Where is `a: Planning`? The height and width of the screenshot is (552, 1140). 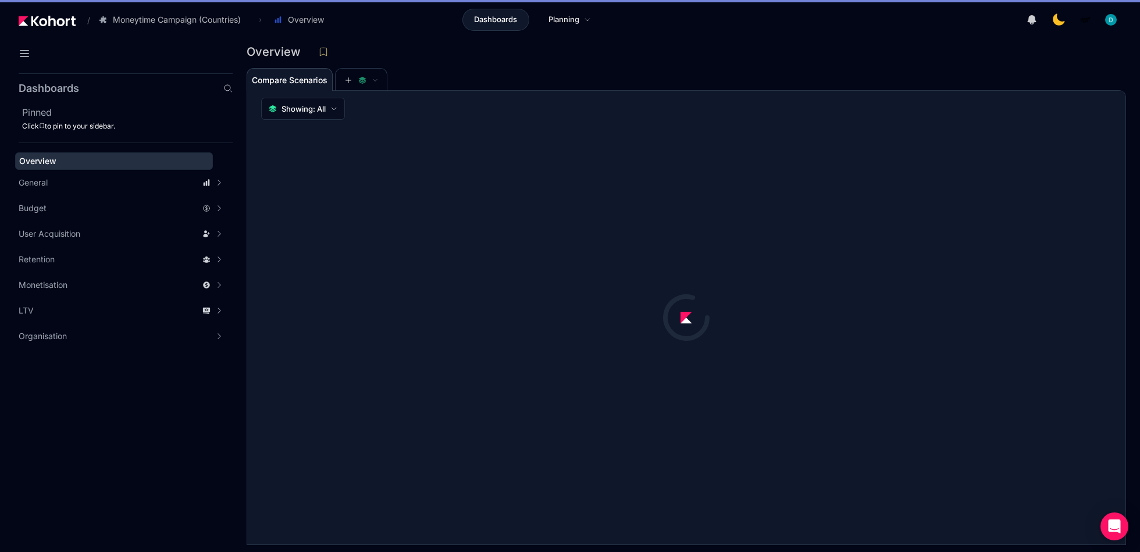 a: Planning is located at coordinates (569, 20).